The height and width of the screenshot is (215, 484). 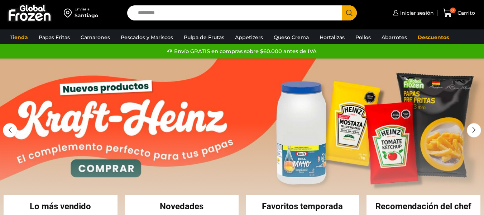 What do you see at coordinates (474, 130) in the screenshot?
I see `div: Next slide` at bounding box center [474, 130].